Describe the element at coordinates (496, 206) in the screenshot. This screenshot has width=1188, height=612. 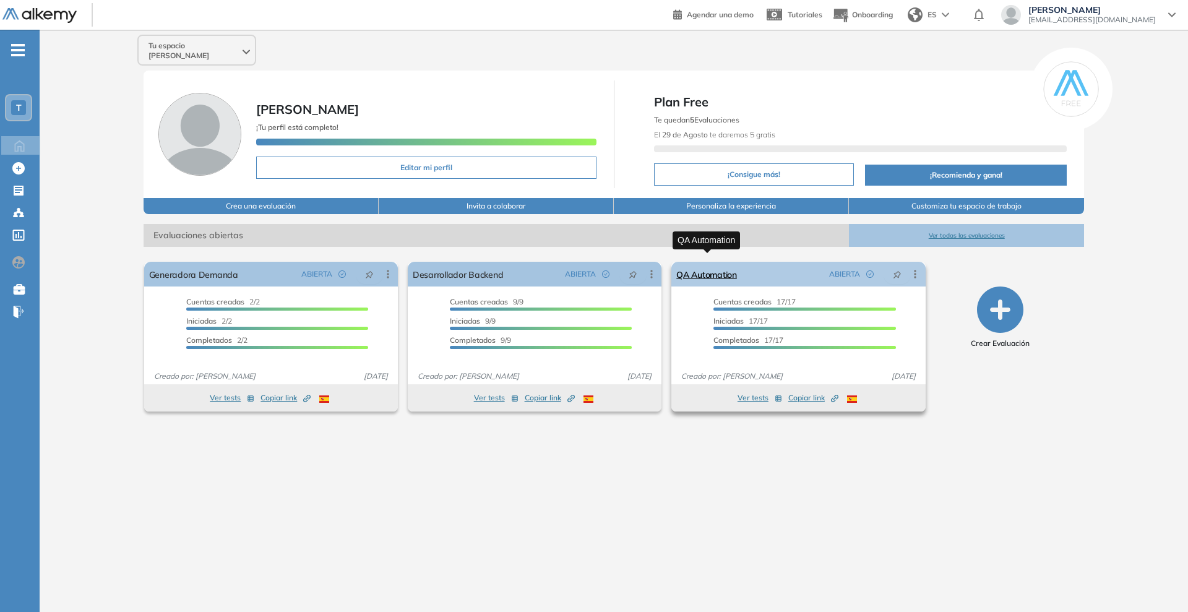
I see `button: Invita a colaborar` at that location.